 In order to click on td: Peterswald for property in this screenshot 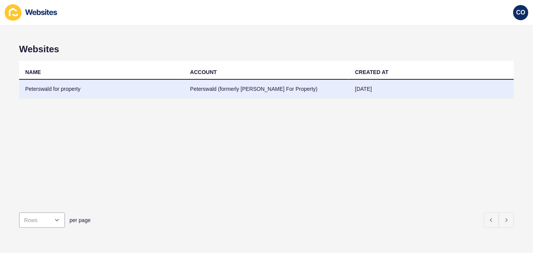, I will do `click(102, 89)`.